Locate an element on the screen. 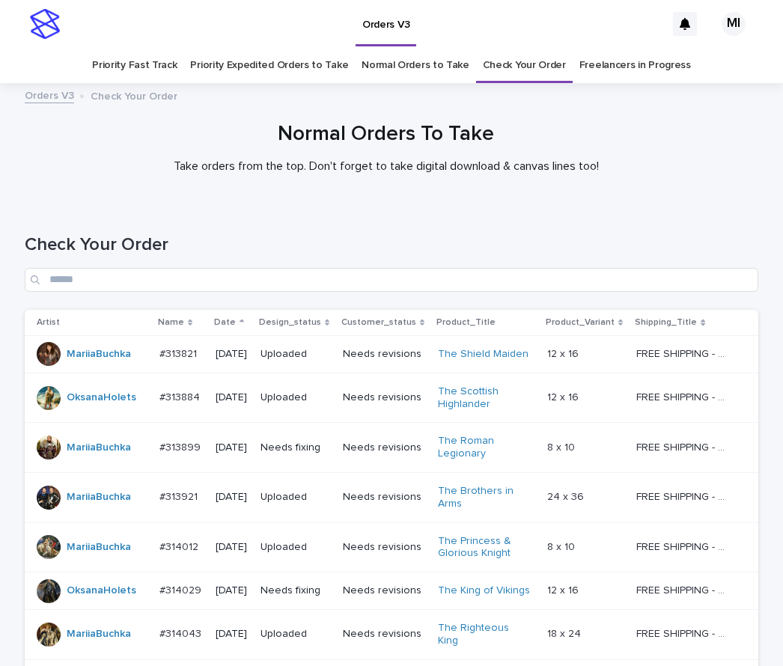 Image resolution: width=783 pixels, height=666 pixels. a: The King of Vikings is located at coordinates (483, 590).